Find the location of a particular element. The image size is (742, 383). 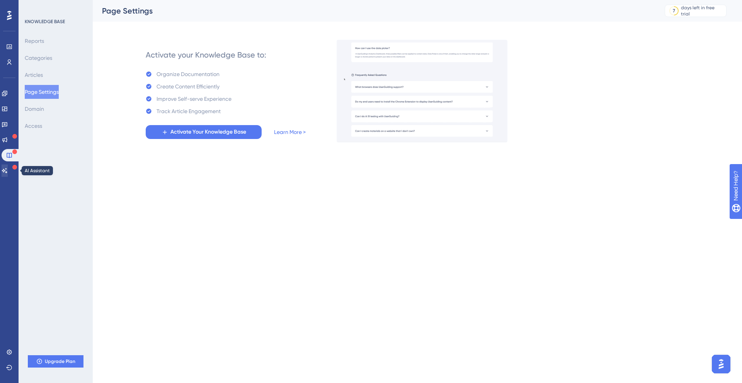

button: Articles is located at coordinates (34, 75).